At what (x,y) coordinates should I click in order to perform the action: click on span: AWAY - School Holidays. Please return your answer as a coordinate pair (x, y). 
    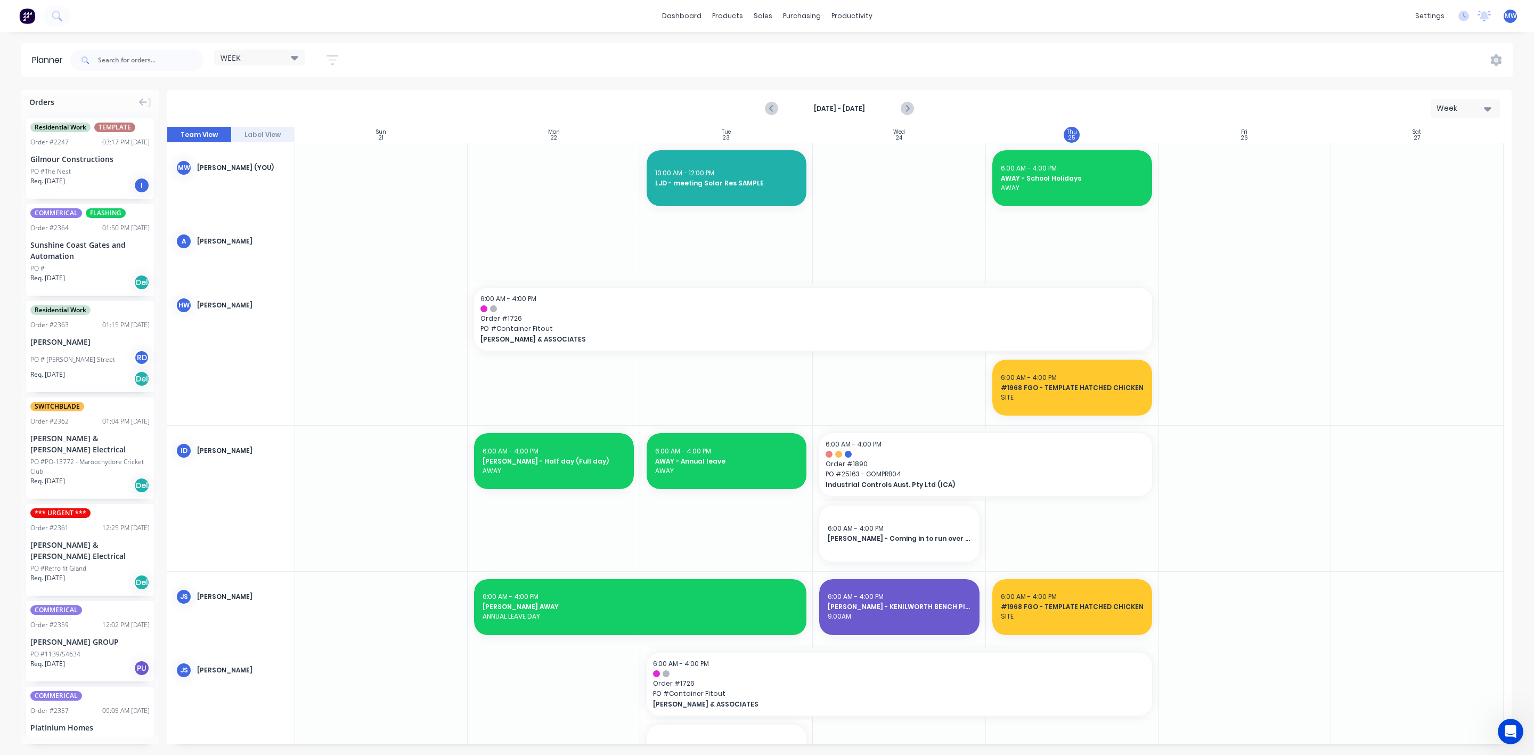
    Looking at the image, I should click on (1072, 178).